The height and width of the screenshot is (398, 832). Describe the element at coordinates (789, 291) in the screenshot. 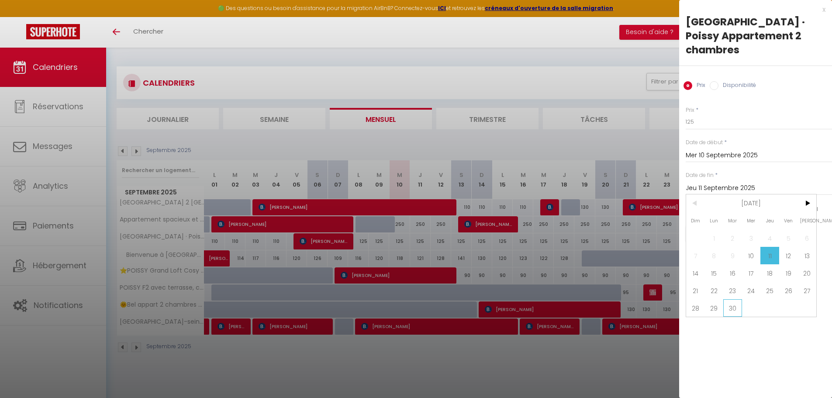

I see `span: 26` at that location.